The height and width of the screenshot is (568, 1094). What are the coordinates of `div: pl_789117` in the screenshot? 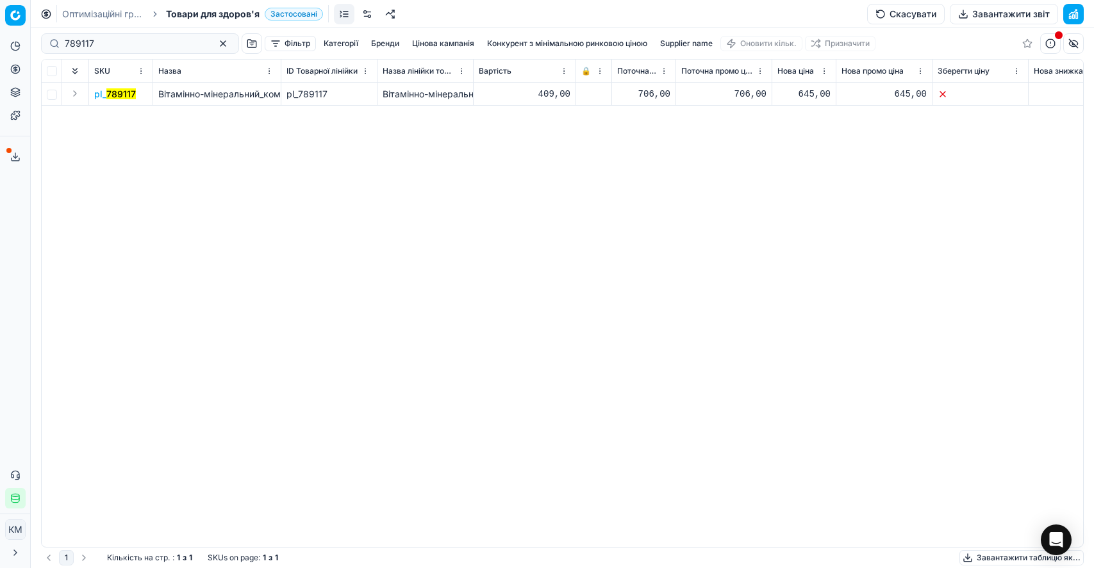 It's located at (329, 94).